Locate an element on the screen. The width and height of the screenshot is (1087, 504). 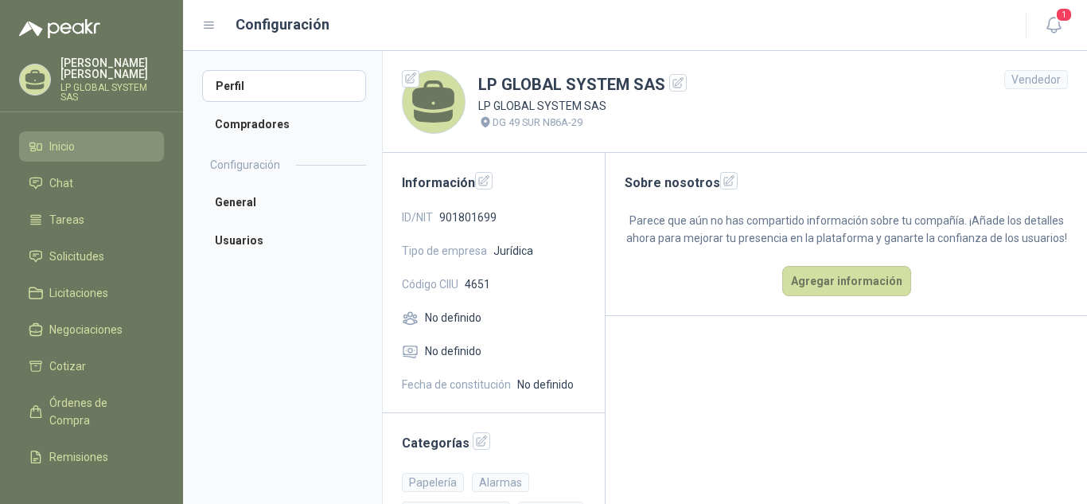
li: Usuarios is located at coordinates (284, 240).